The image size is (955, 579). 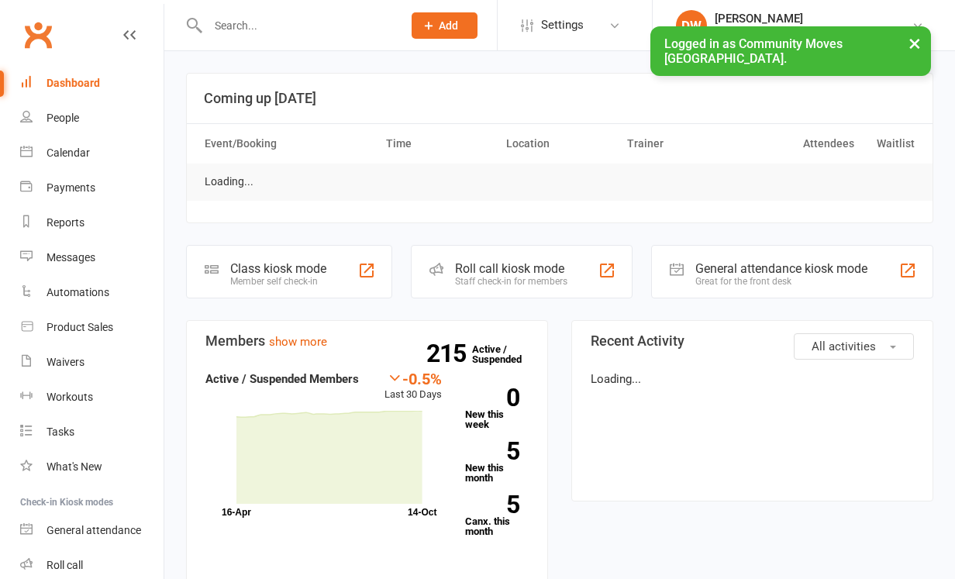 What do you see at coordinates (68, 153) in the screenshot?
I see `div: Calendar` at bounding box center [68, 153].